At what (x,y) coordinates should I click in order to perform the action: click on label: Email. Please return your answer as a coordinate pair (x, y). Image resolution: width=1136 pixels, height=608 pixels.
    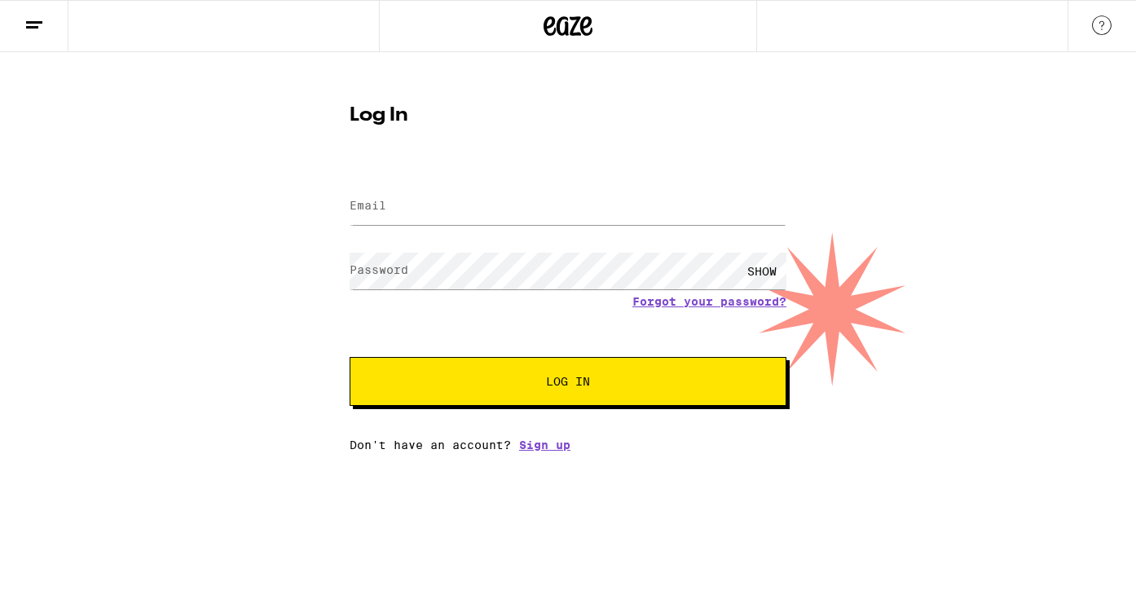
    Looking at the image, I should click on (367, 205).